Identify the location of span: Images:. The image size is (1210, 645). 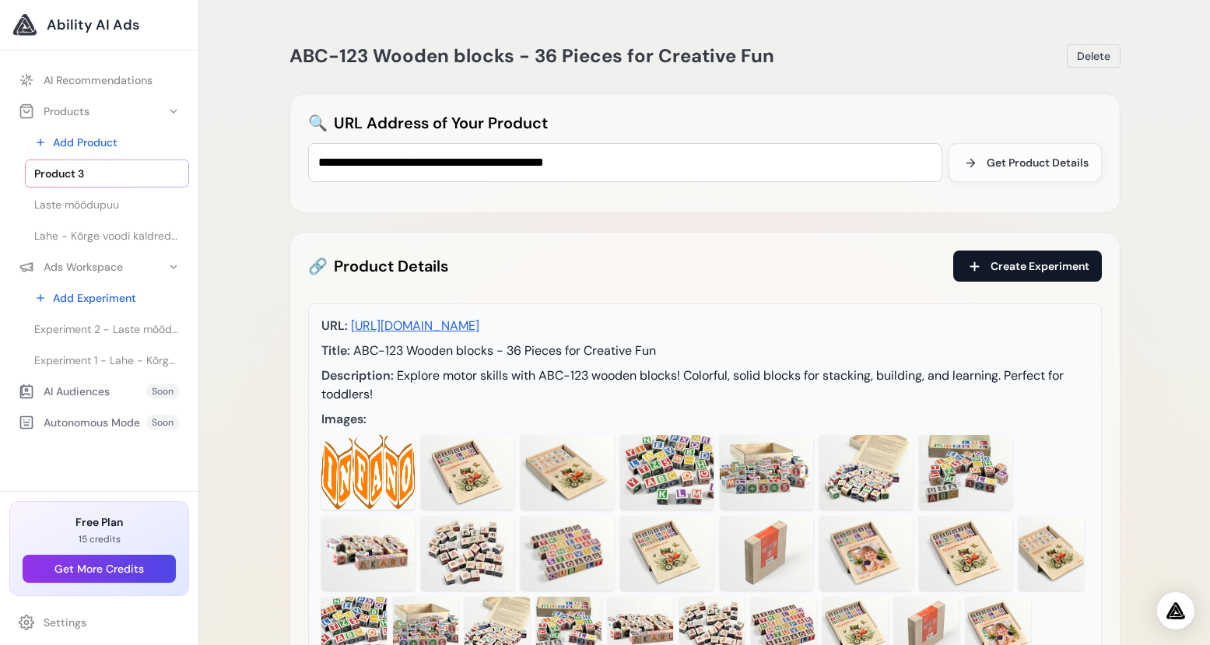
(344, 419).